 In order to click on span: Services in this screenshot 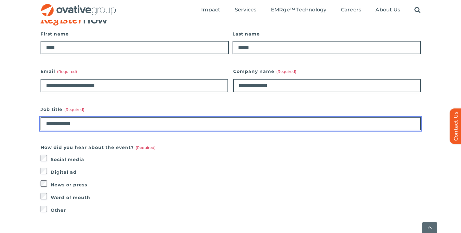, I will do `click(246, 10)`.